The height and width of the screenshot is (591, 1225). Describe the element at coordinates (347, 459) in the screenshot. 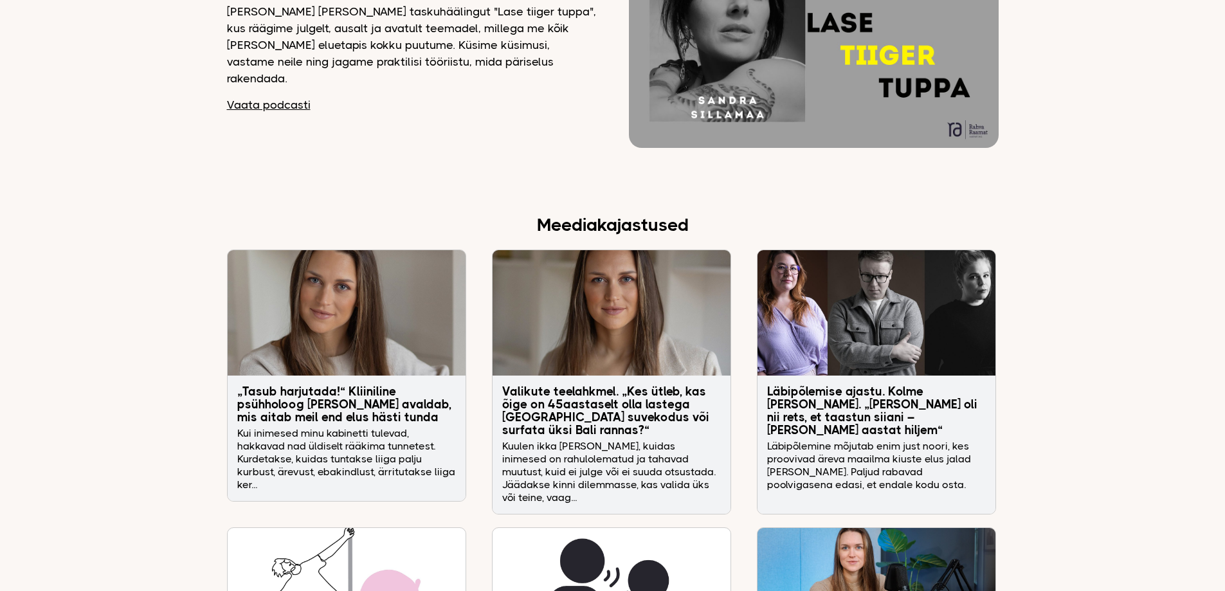

I see `p: Kui inimesed minu kabinetti tulevad, hakkavad nad üldiselt rääkima tunnetest. Kurdetakse, kuidas ...` at that location.